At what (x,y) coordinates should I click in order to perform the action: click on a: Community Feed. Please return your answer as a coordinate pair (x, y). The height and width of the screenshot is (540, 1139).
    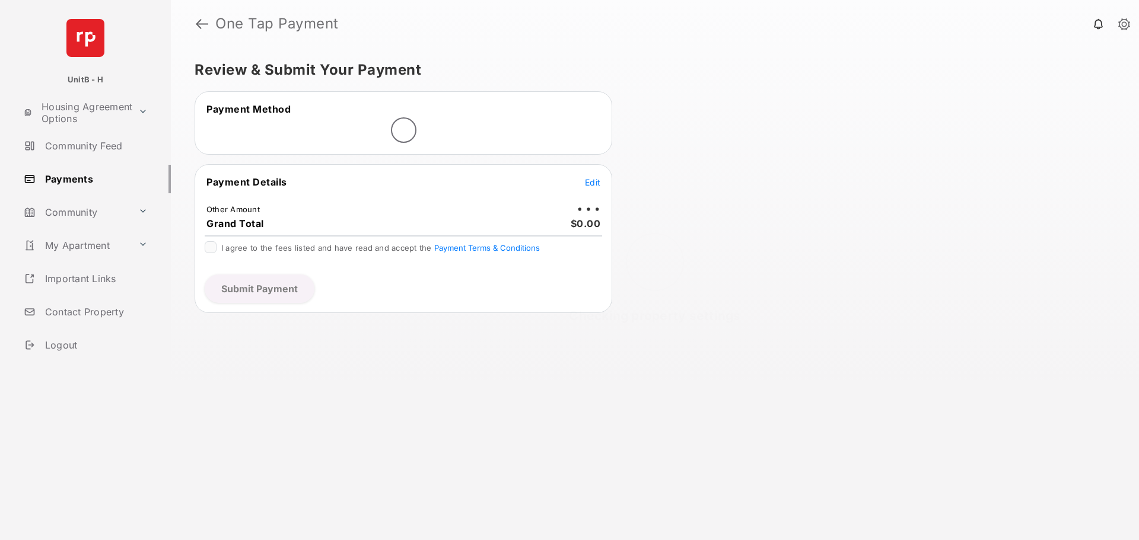
    Looking at the image, I should click on (95, 146).